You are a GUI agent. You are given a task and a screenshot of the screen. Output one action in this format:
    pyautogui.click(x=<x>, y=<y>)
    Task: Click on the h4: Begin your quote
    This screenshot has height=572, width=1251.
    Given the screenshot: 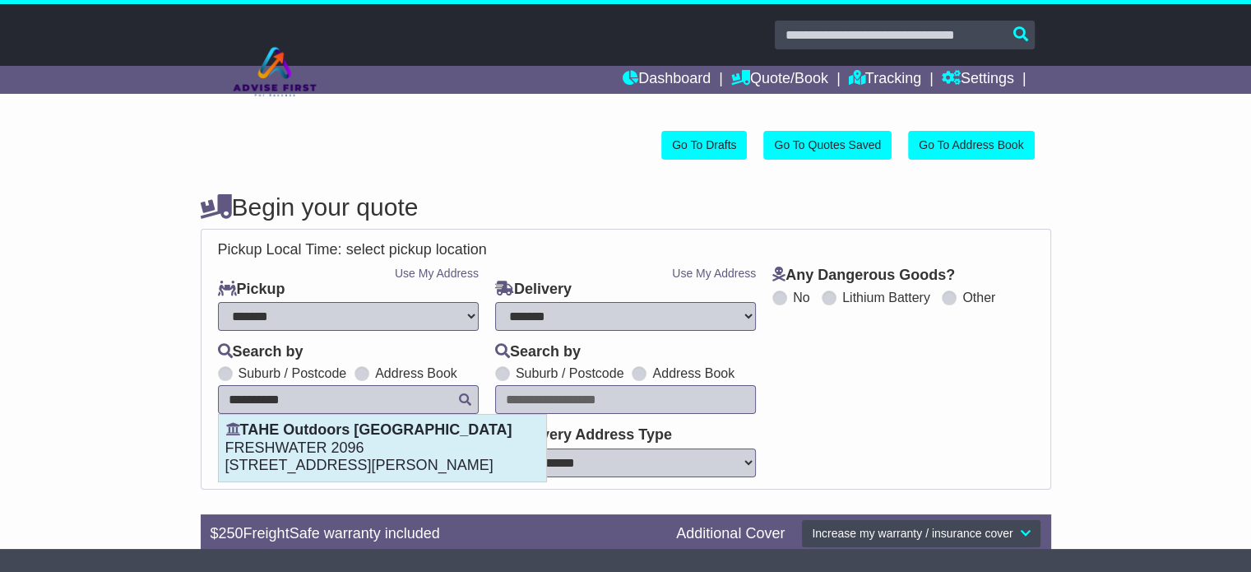 What is the action you would take?
    pyautogui.click(x=626, y=207)
    